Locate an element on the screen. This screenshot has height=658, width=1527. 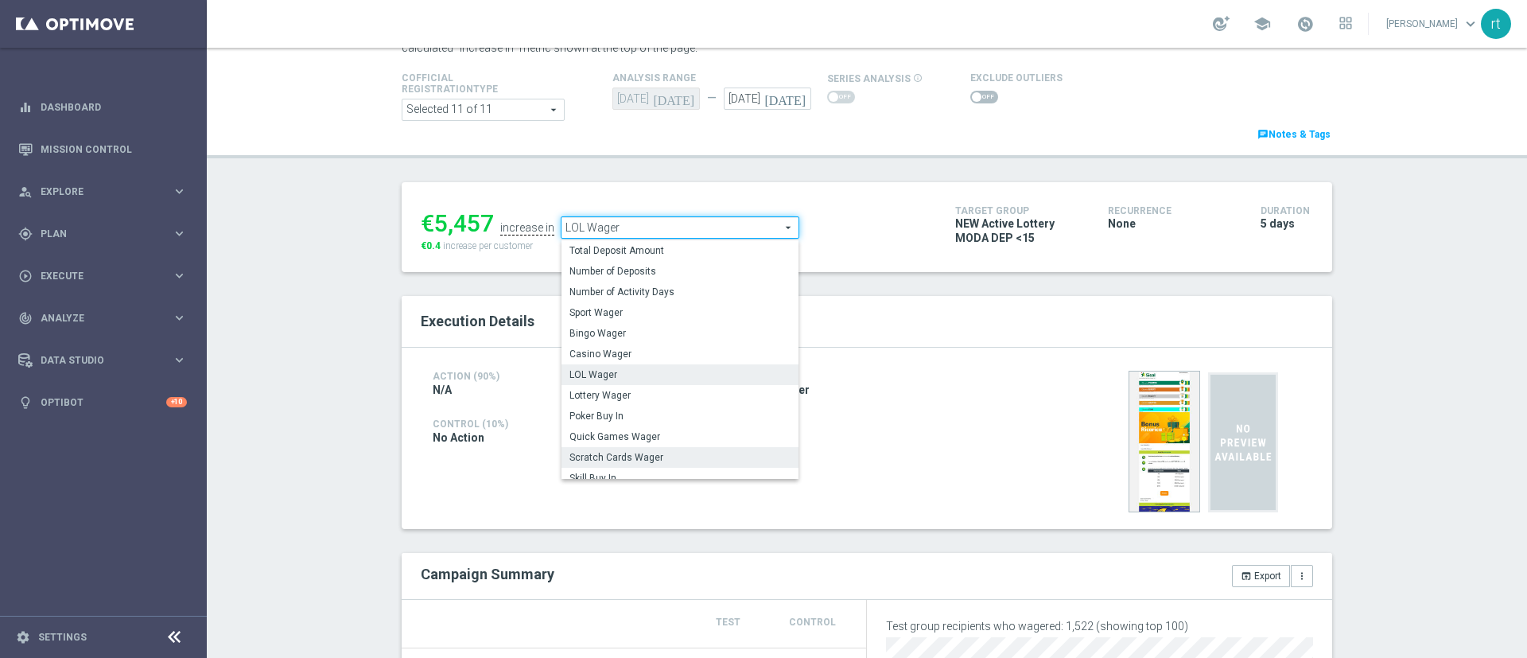
span: Quick Games Wager is located at coordinates (680, 437).